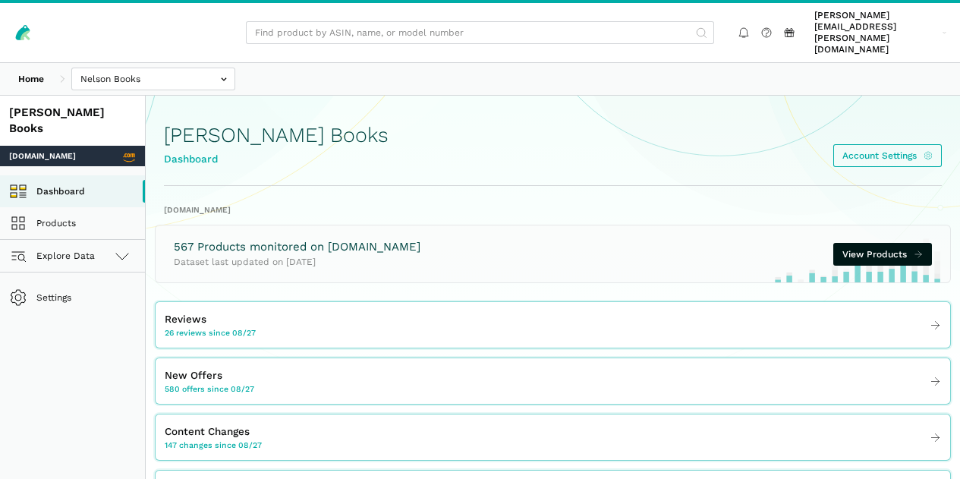 This screenshot has width=960, height=479. What do you see at coordinates (552, 325) in the screenshot?
I see `a: Reviews 26 reviews since 08/27` at bounding box center [552, 325].